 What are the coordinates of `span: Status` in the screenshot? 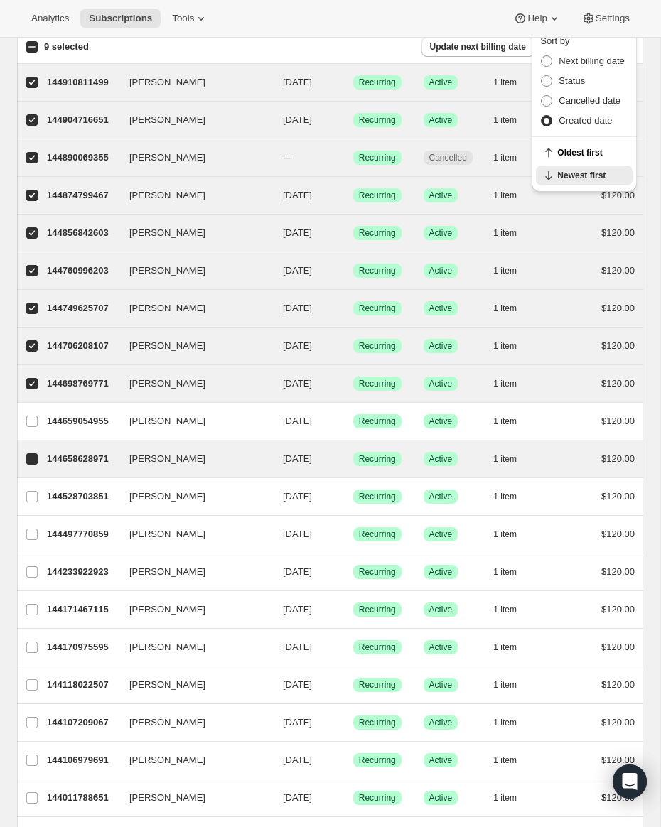 It's located at (571, 80).